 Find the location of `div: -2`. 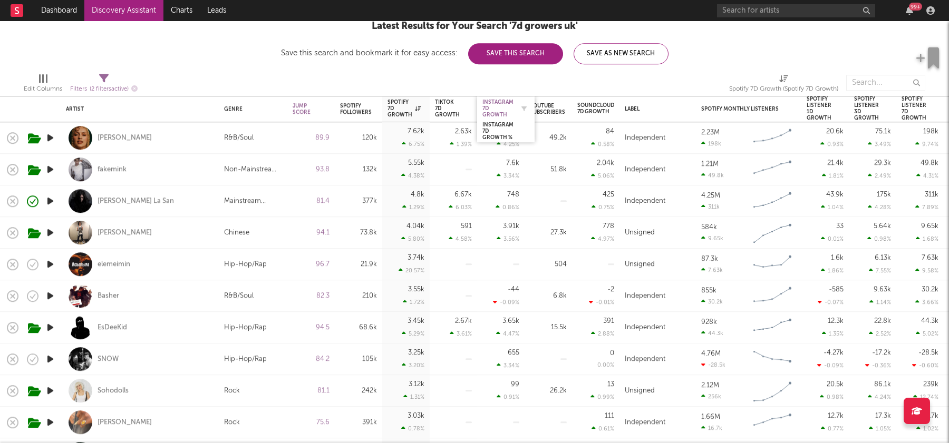

div: -2 is located at coordinates (611, 290).